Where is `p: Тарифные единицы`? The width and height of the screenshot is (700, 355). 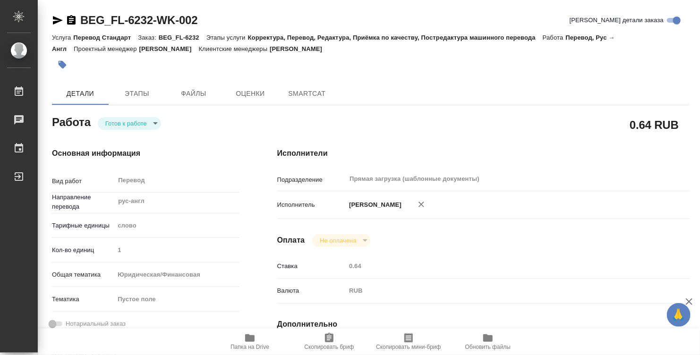 p: Тарифные единицы is located at coordinates (83, 226).